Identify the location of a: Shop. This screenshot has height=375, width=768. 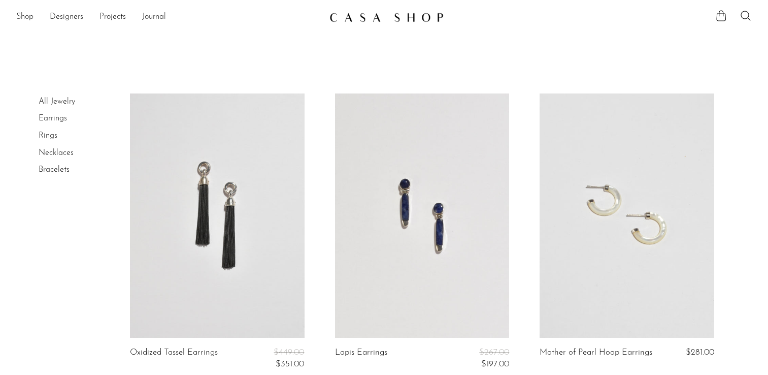
(25, 17).